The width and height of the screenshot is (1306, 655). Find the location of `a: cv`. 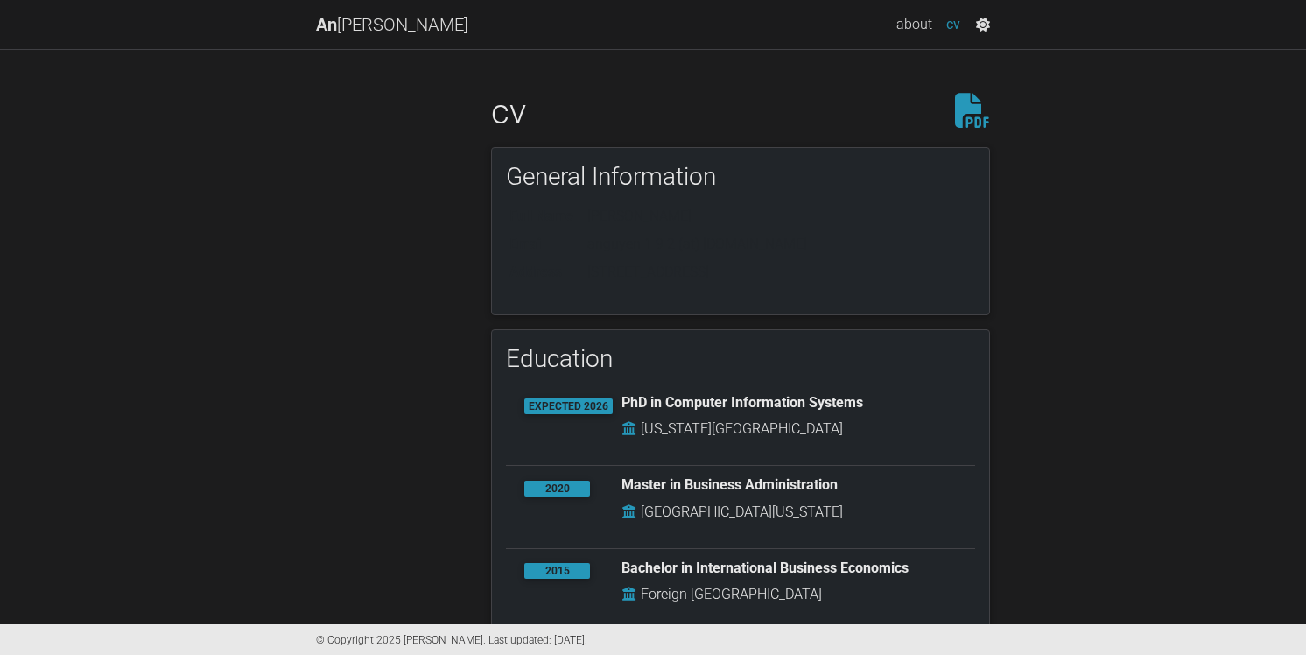

a: cv is located at coordinates (953, 25).